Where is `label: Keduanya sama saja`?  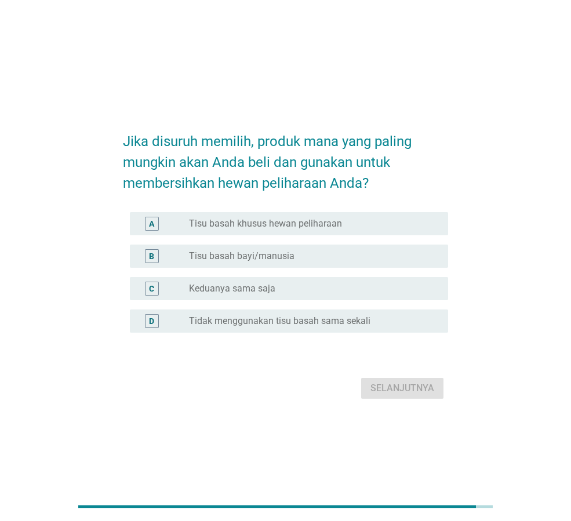 label: Keduanya sama saja is located at coordinates (232, 289).